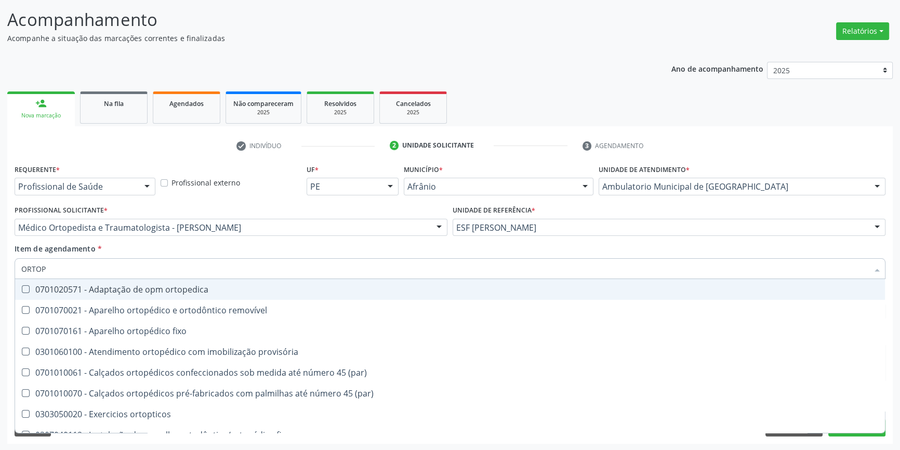  What do you see at coordinates (394, 145) in the screenshot?
I see `div: 2` at bounding box center [394, 145].